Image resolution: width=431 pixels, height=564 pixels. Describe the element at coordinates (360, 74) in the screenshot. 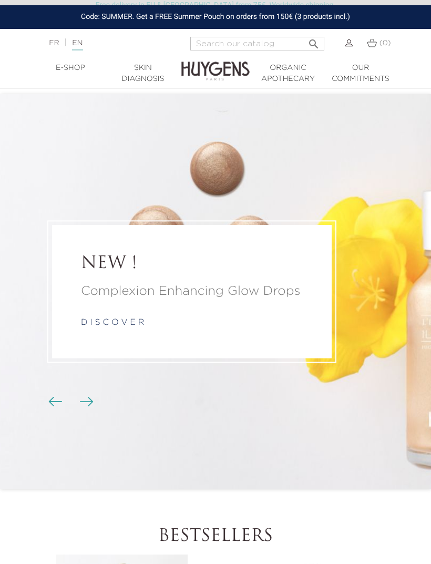

I see `a: Our commitments` at that location.